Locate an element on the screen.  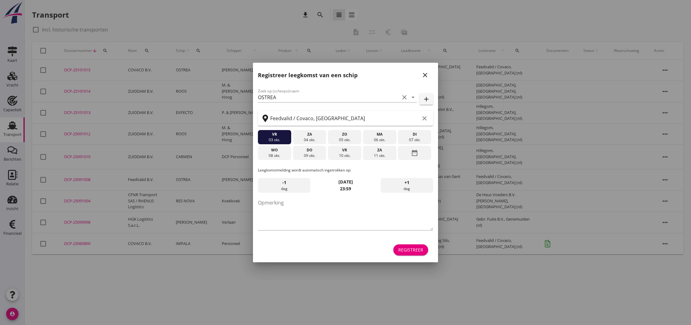
div: 10 okt. is located at coordinates (345, 156).